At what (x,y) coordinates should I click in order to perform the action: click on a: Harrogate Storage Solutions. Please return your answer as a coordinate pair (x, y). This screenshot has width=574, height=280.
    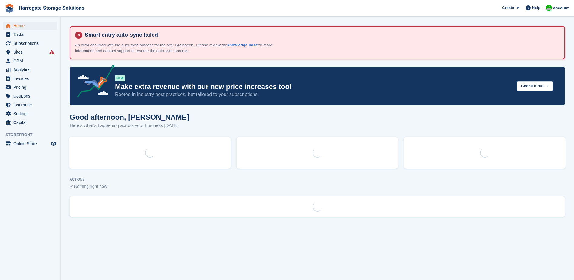
    Looking at the image, I should click on (51, 8).